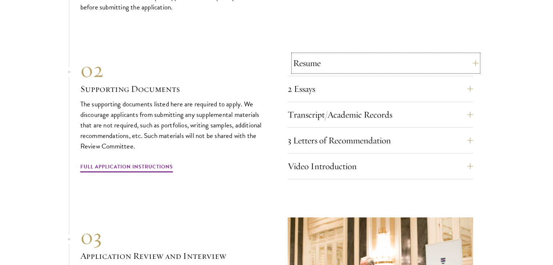 This screenshot has height=265, width=553. What do you see at coordinates (173, 70) in the screenshot?
I see `div: 02` at bounding box center [173, 70].